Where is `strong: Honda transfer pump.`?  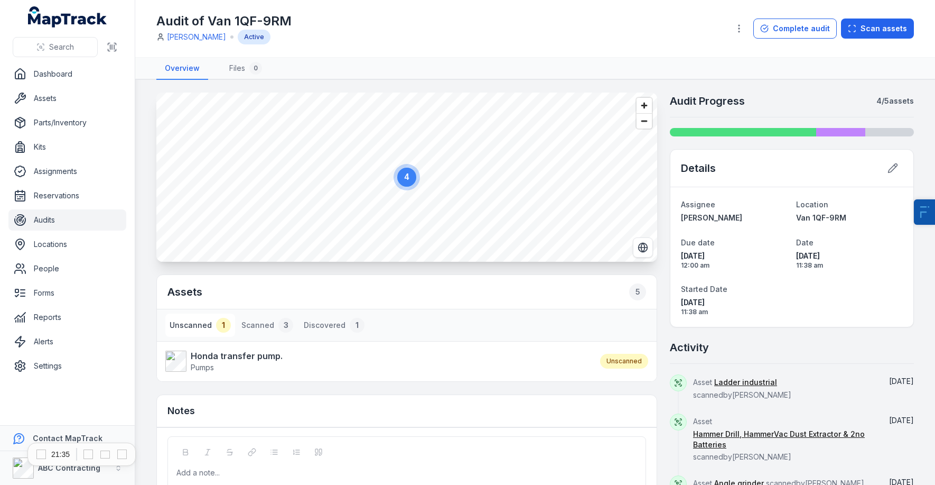
strong: Honda transfer pump. is located at coordinates (237, 356).